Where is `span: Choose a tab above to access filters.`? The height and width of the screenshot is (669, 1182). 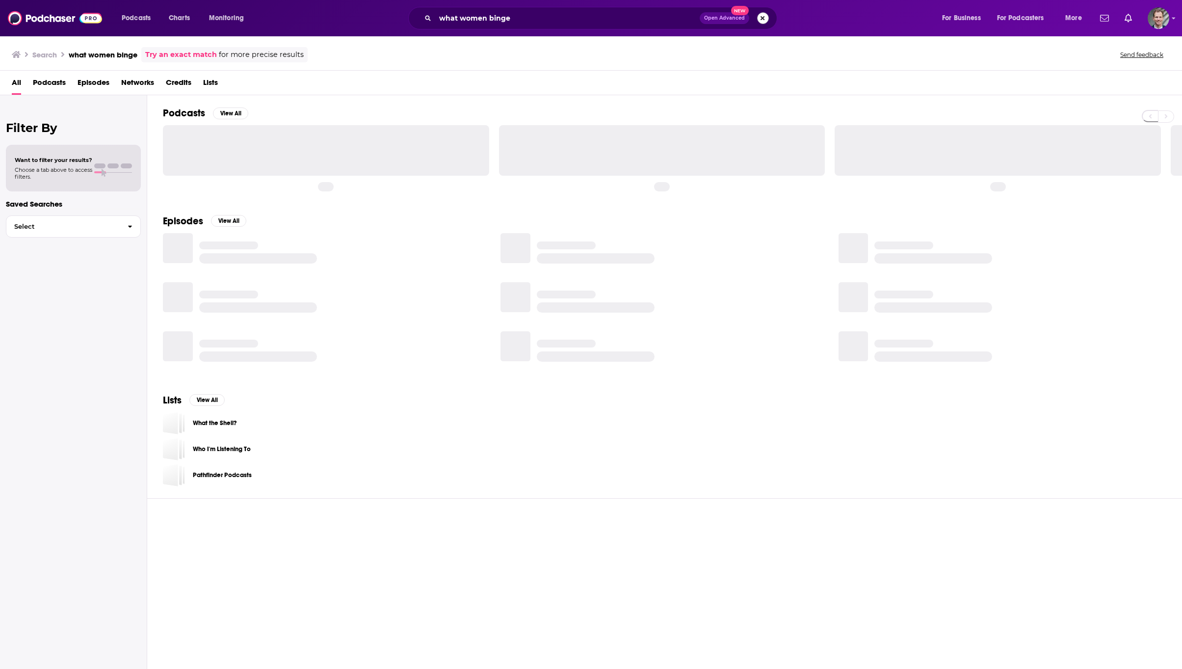
span: Choose a tab above to access filters. is located at coordinates (53, 173).